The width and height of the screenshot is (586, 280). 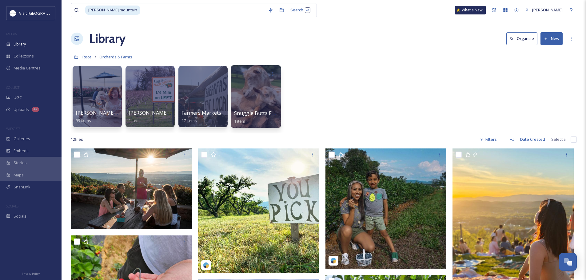 I want to click on button: New, so click(x=552, y=38).